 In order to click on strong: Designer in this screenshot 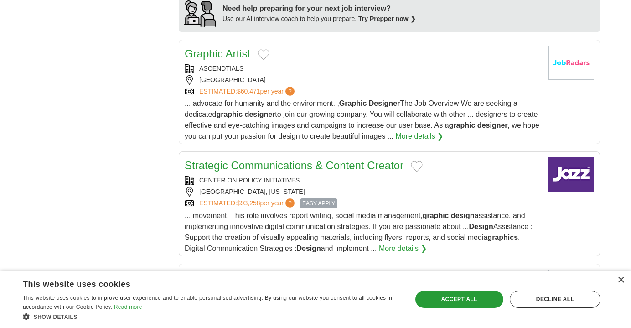, I will do `click(384, 103)`.